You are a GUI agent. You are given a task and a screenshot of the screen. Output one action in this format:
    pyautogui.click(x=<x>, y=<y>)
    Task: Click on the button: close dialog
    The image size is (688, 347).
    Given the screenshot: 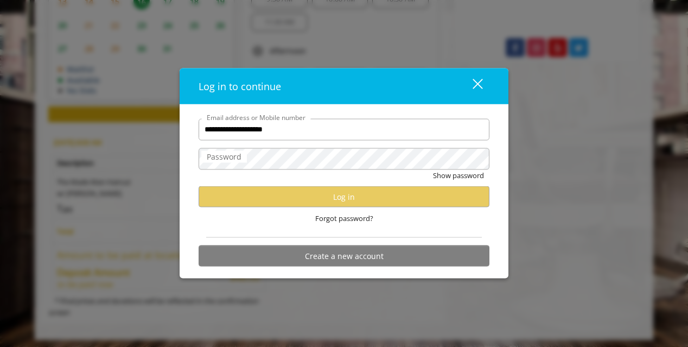 What is the action you would take?
    pyautogui.click(x=471, y=86)
    